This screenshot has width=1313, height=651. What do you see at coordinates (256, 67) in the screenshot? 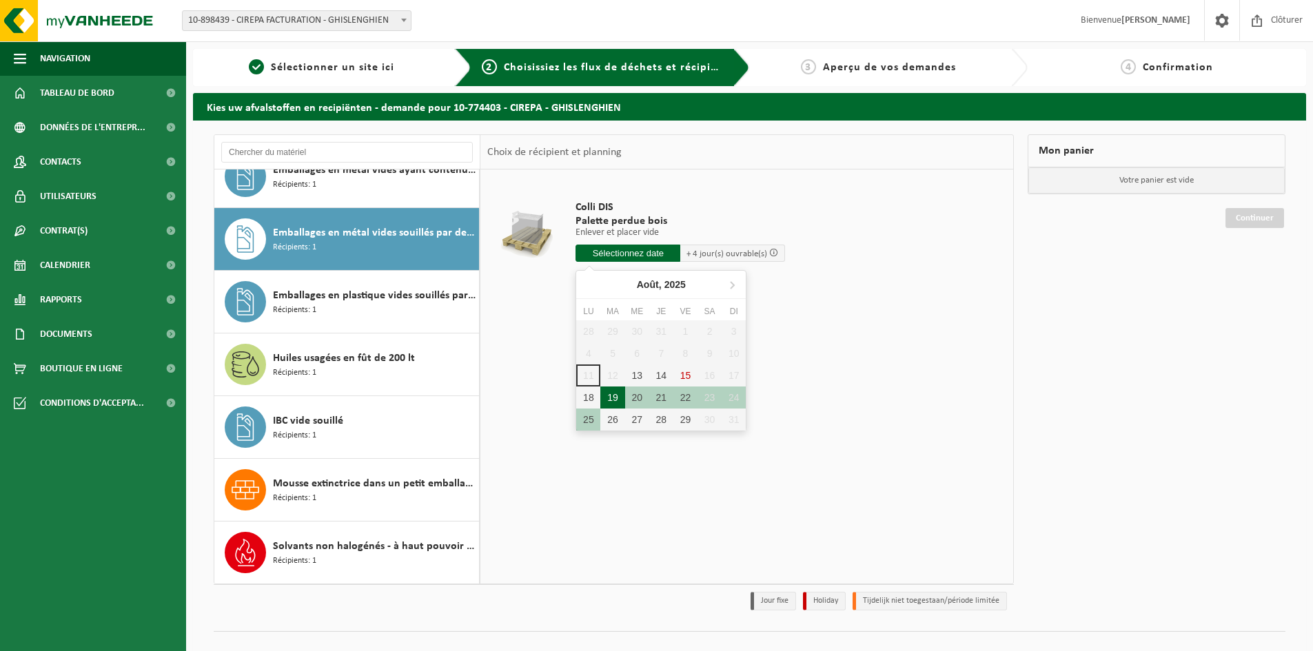
I see `span: 1` at bounding box center [256, 67].